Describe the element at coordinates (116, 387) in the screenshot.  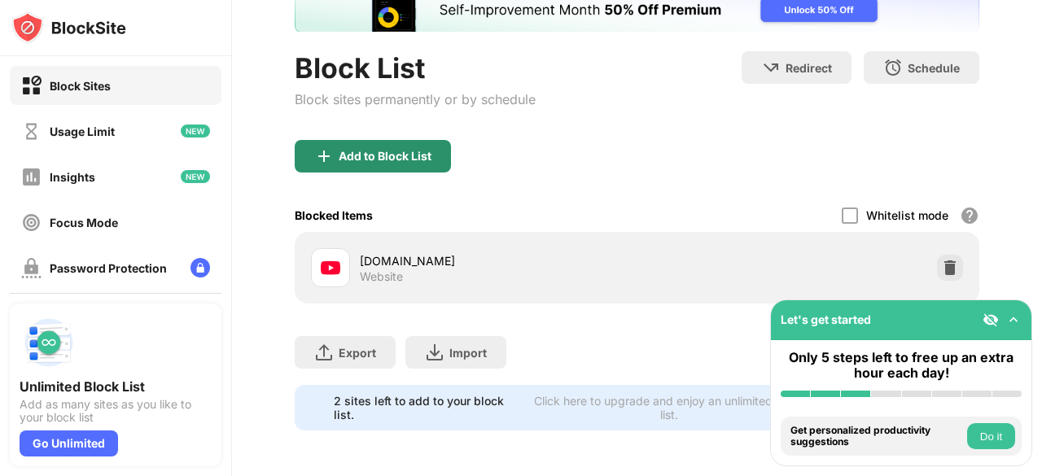
I see `div: Unlimited Block List` at that location.